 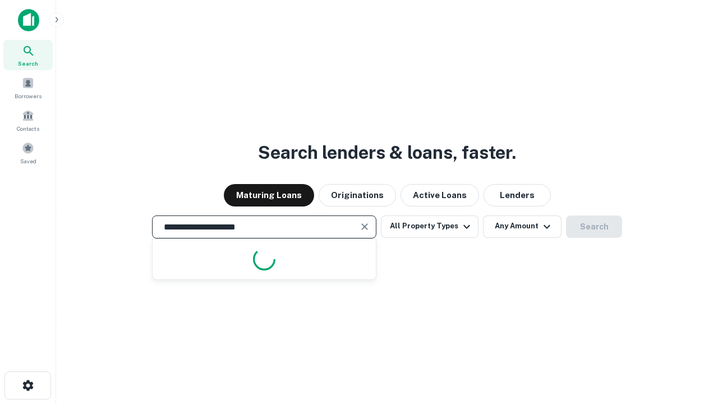 I want to click on a: Saved, so click(x=28, y=153).